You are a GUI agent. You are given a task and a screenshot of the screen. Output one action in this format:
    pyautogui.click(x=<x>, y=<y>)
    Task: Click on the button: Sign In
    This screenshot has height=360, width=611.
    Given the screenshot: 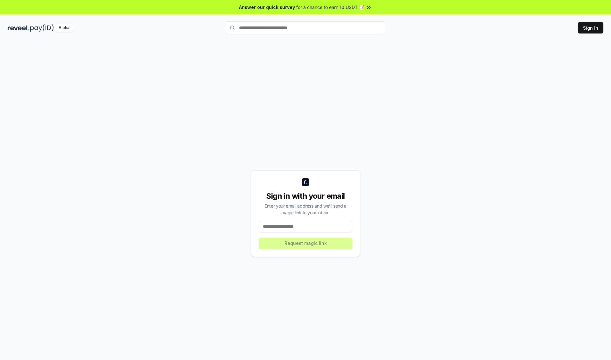 What is the action you would take?
    pyautogui.click(x=591, y=28)
    